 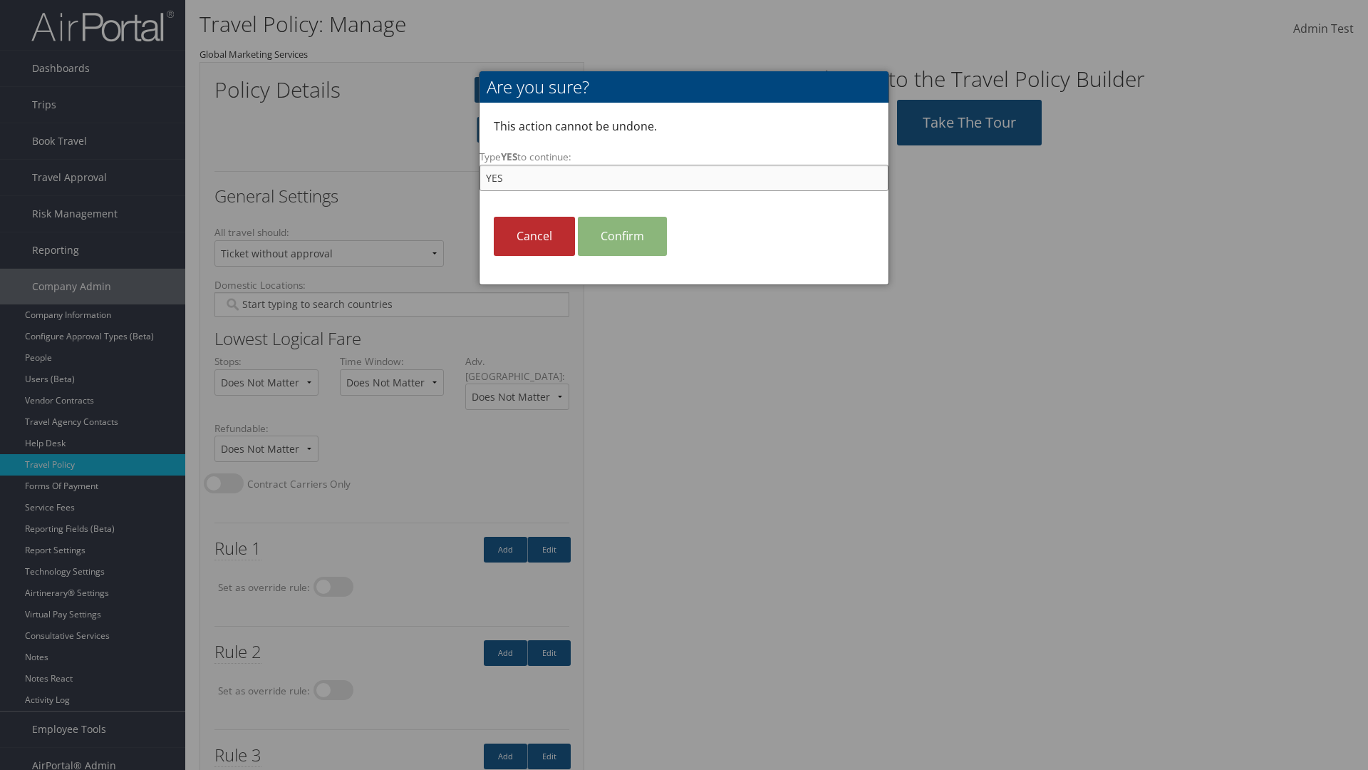 What do you see at coordinates (684, 127) in the screenshot?
I see `p: This action cannot be undone.` at bounding box center [684, 127].